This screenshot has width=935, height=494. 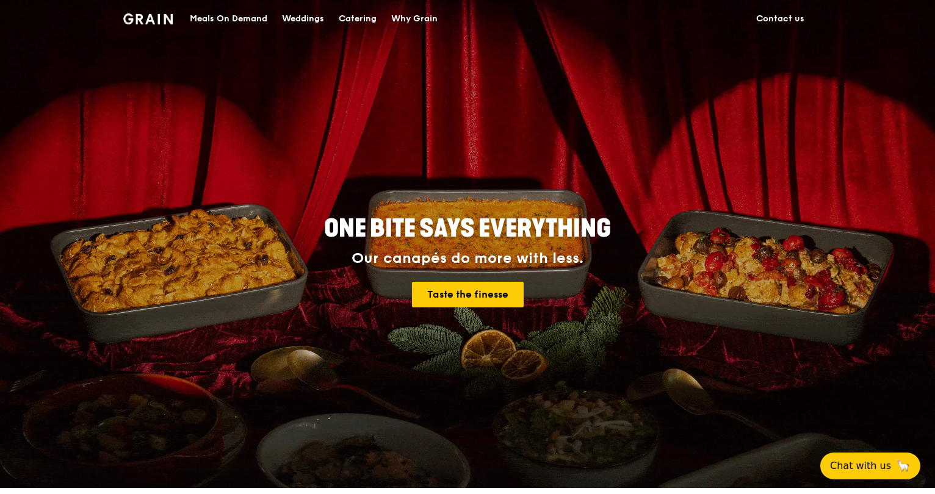 I want to click on img: Grain, so click(x=148, y=19).